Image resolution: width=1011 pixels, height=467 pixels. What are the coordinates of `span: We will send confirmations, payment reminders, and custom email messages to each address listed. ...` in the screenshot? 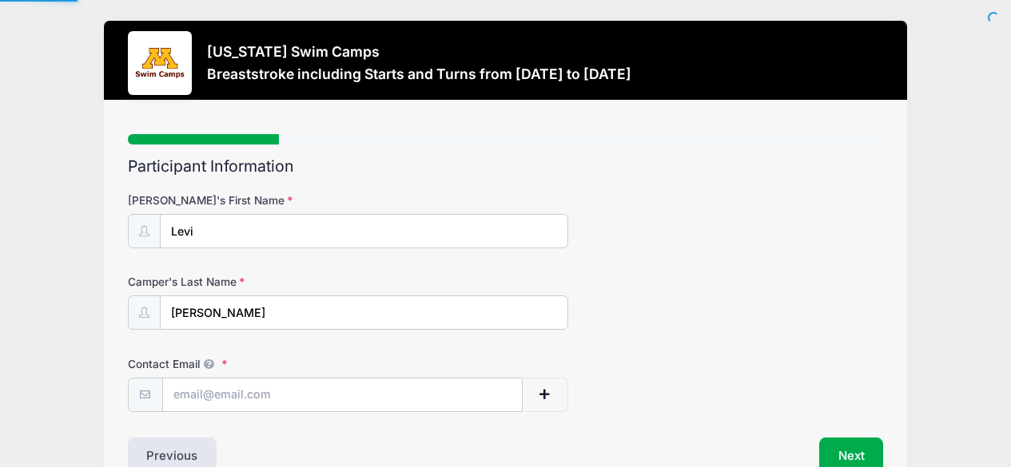 It's located at (209, 364).